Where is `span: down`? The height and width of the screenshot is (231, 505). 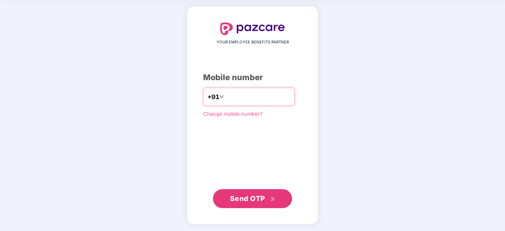
span: down is located at coordinates (222, 97).